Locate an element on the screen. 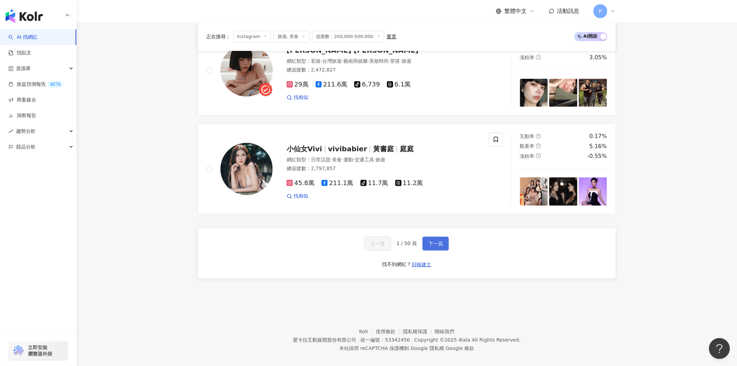 This screenshot has height=366, width=737. span: 競品分析 is located at coordinates (26, 147).